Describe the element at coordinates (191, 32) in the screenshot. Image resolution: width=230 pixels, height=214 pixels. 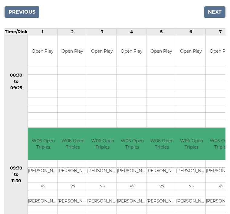
I see `td: 6` at that location.